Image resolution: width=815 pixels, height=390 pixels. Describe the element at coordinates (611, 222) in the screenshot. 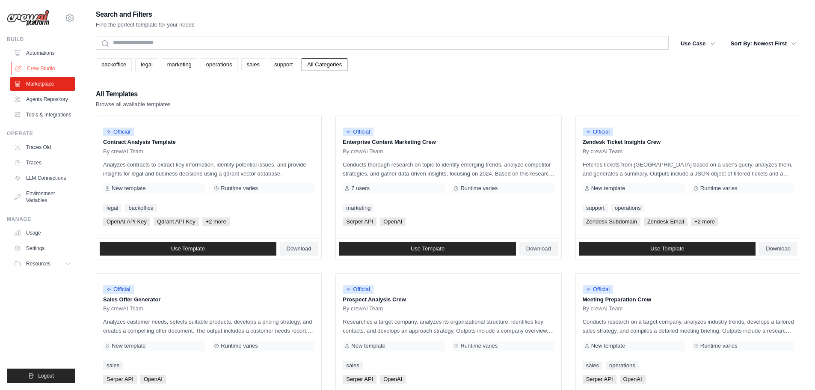

I see `span: Zendesk Subdomain` at that location.